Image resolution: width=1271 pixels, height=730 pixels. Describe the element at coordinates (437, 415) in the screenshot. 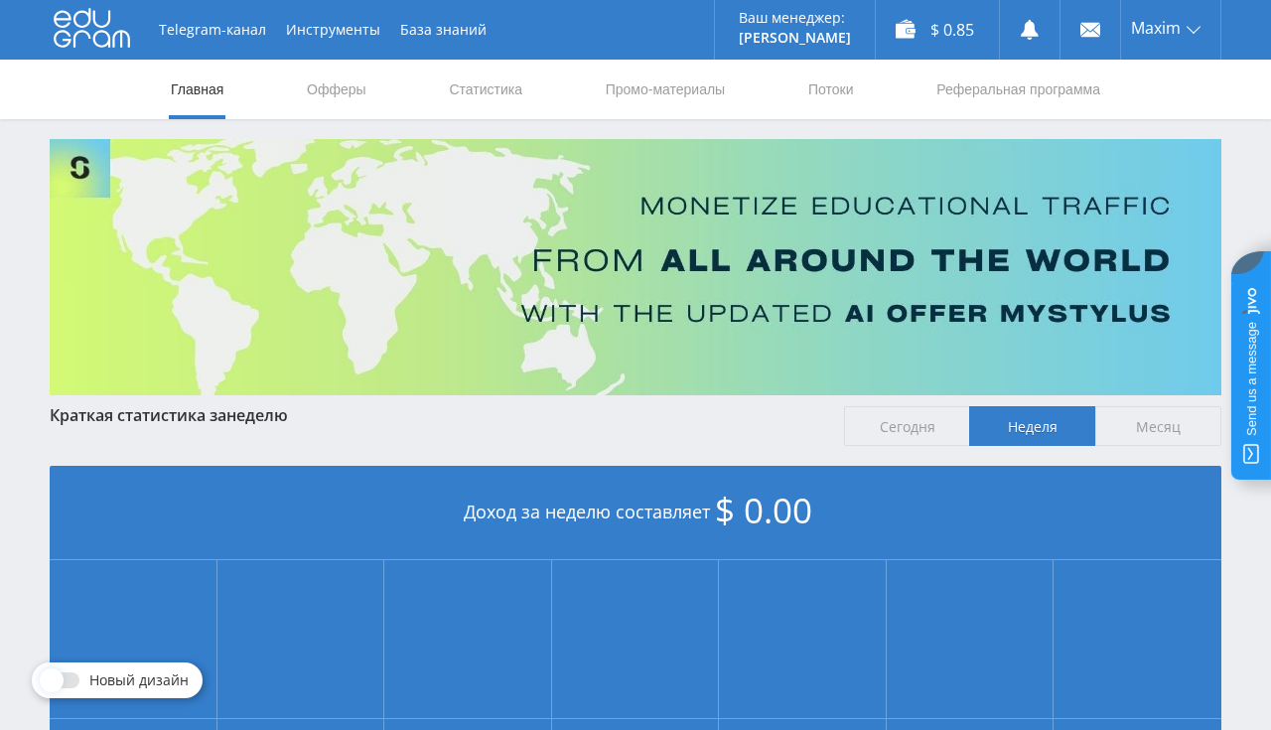

I see `div: Краткая статистика за` at that location.